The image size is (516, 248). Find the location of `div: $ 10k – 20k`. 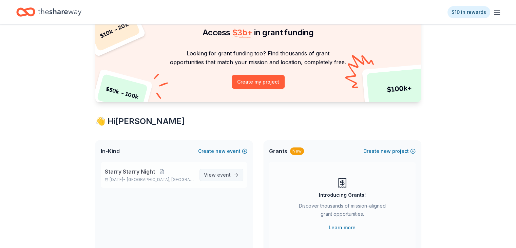

div: $ 10k – 20k is located at coordinates (114, 30).